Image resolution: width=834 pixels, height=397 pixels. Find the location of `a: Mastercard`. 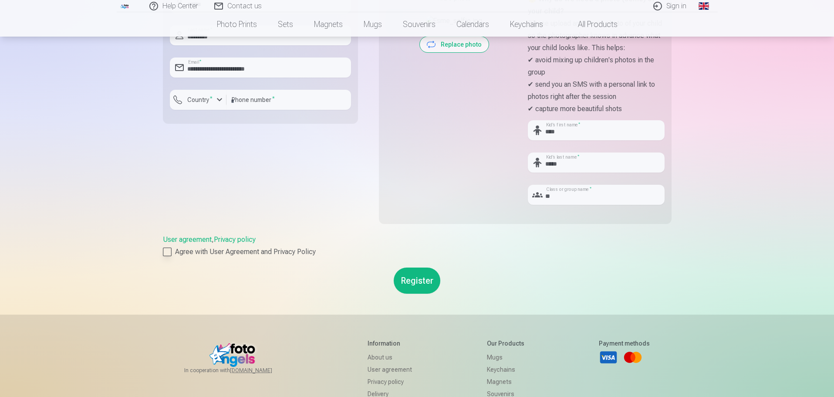

a: Mastercard is located at coordinates (633, 357).